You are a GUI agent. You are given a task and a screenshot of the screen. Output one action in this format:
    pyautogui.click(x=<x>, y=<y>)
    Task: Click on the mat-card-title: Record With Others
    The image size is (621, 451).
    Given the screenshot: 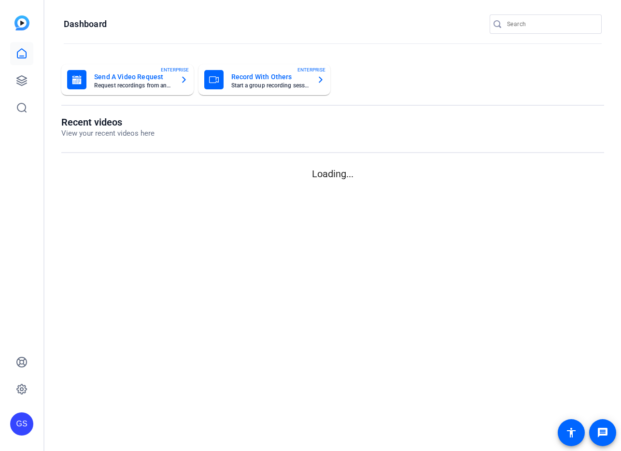 What is the action you would take?
    pyautogui.click(x=271, y=77)
    